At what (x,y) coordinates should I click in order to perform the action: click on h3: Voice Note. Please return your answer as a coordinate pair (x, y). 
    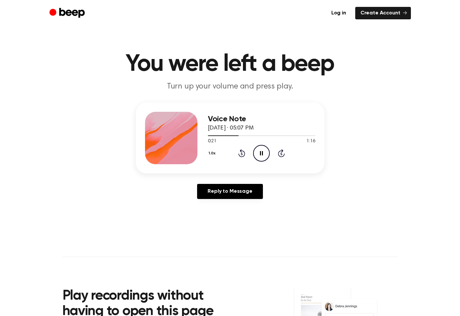
    Looking at the image, I should click on (262, 119).